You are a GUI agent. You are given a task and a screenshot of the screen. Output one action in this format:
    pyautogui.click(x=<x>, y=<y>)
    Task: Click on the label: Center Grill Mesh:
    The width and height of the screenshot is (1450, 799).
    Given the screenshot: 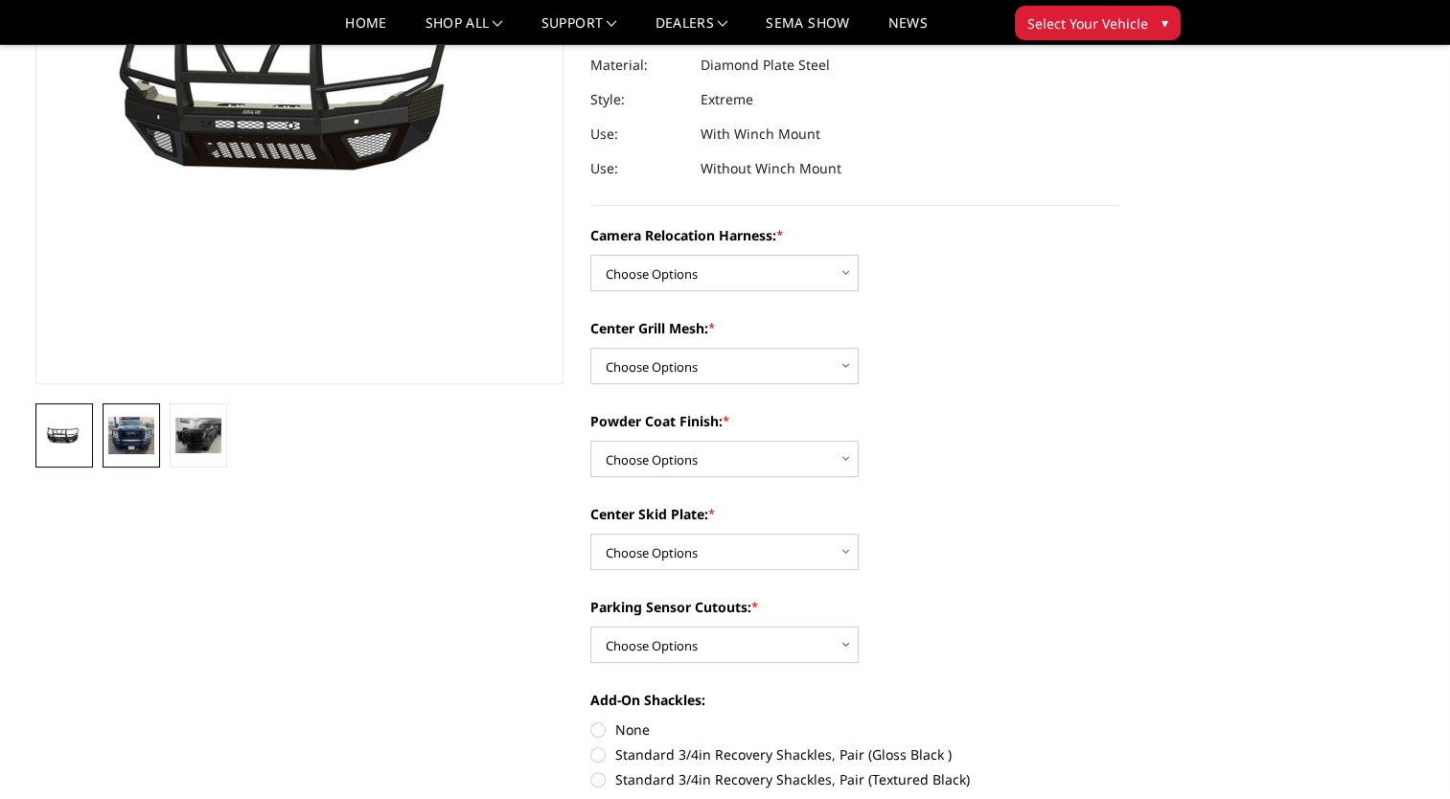 What is the action you would take?
    pyautogui.click(x=855, y=328)
    